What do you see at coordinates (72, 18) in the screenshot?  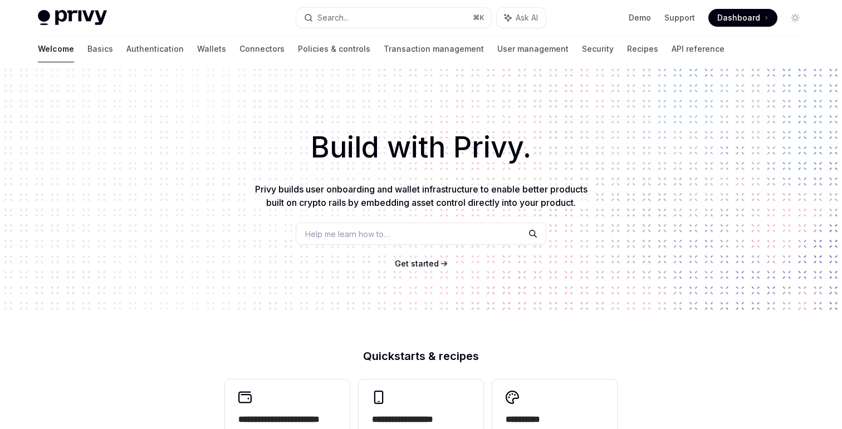 I see `img: light logo` at bounding box center [72, 18].